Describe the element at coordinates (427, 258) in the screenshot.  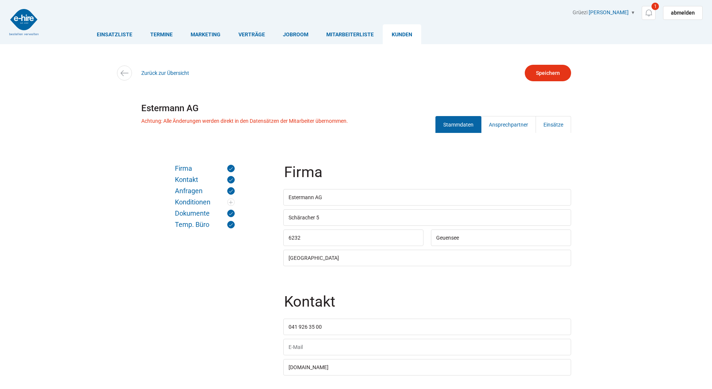
I see `input: Land` at that location.